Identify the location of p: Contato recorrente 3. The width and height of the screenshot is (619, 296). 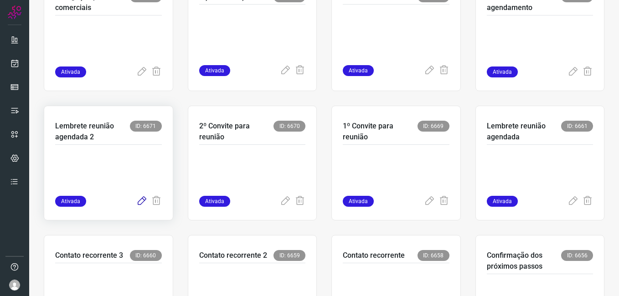
(89, 256).